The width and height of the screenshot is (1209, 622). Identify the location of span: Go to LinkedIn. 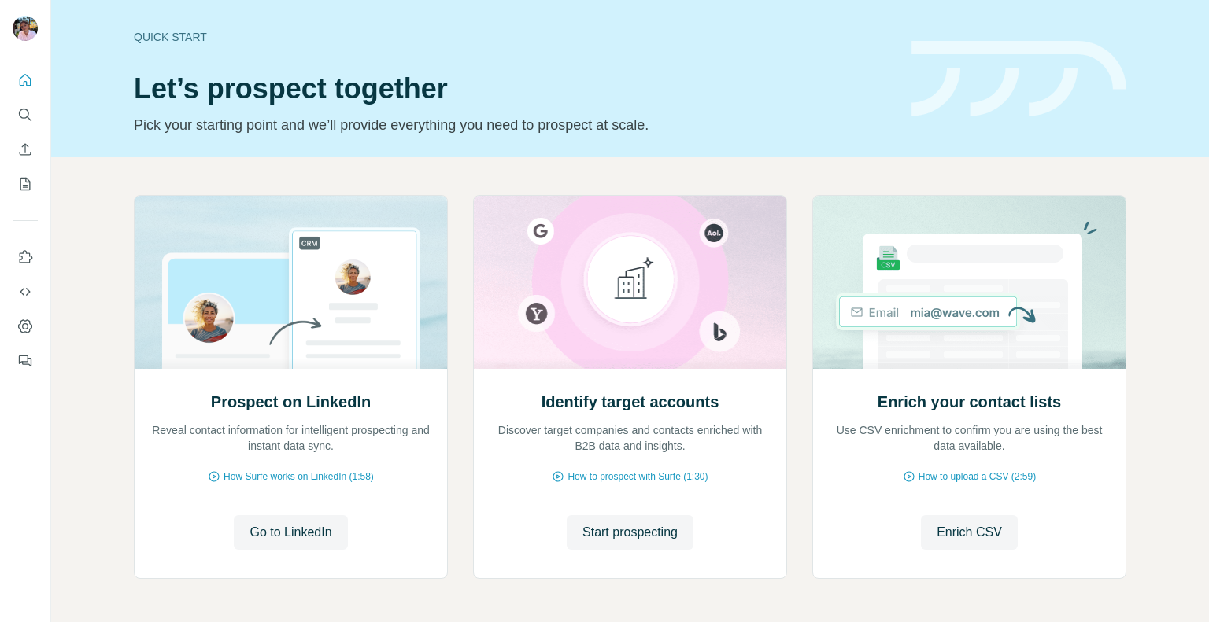
(290, 533).